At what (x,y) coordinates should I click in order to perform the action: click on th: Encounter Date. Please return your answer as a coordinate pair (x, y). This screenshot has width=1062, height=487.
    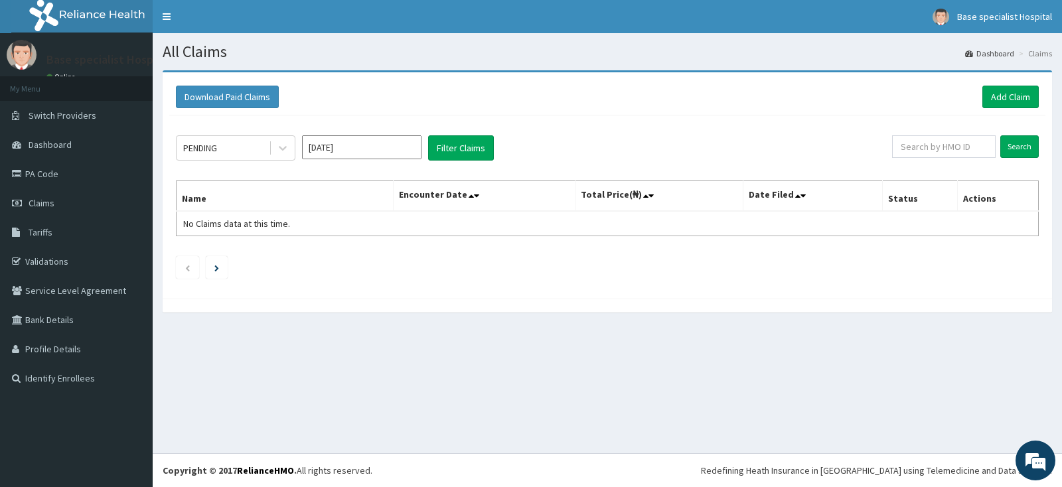
    Looking at the image, I should click on (484, 196).